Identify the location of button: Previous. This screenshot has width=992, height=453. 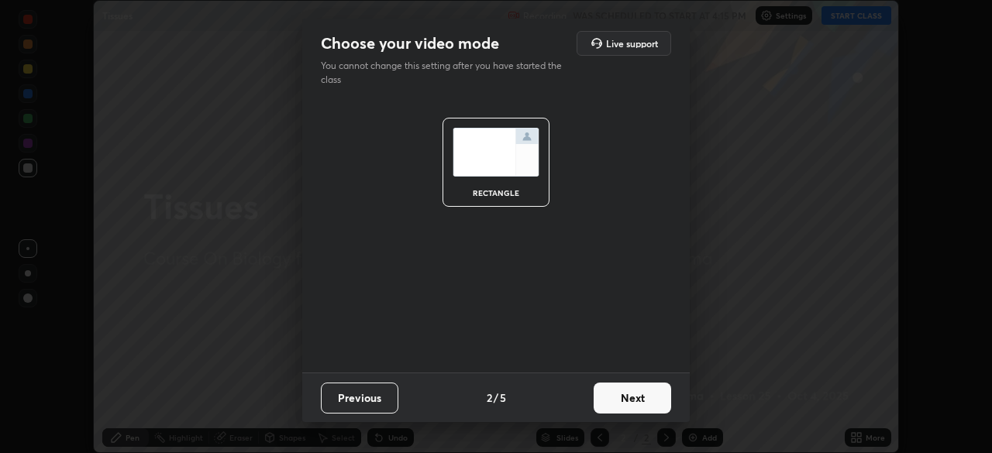
(360, 398).